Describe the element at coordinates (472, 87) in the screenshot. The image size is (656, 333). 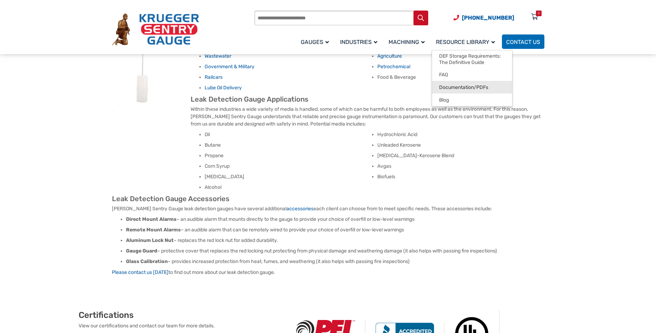
I see `a: Documentation/PDFs` at that location.